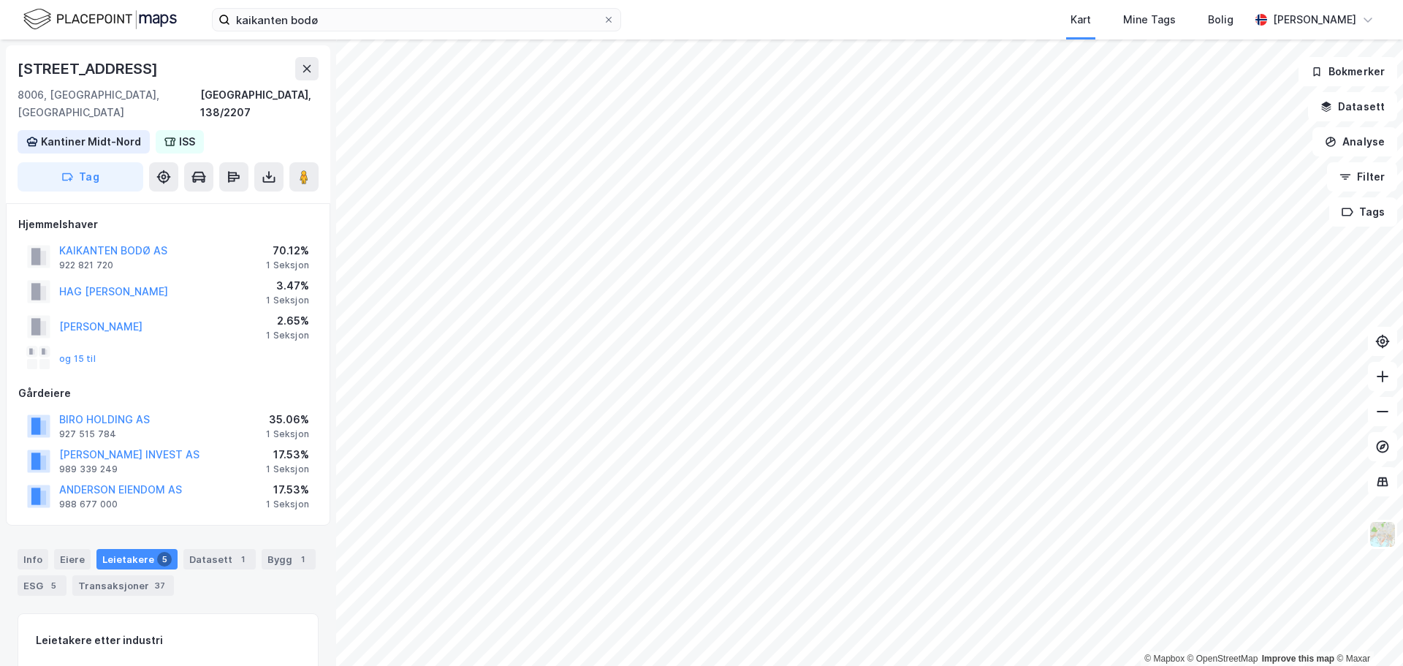 Image resolution: width=1403 pixels, height=666 pixels. I want to click on div: Transaksjoner, so click(123, 586).